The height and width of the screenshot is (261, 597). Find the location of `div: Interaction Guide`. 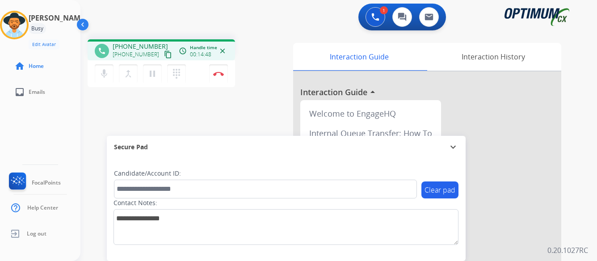

div: Interaction Guide is located at coordinates (359, 57).